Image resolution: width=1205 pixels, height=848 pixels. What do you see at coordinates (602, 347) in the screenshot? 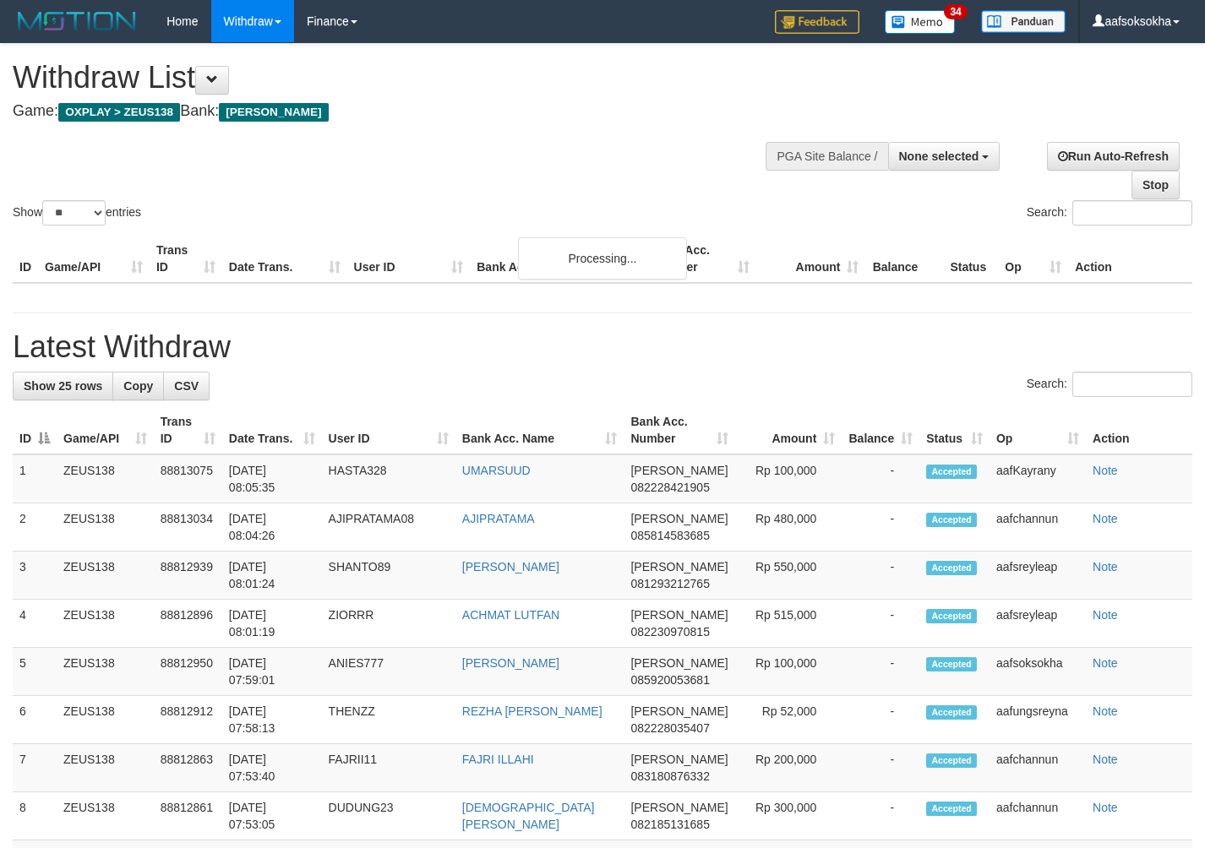
I see `h1: Latest Withdraw` at bounding box center [602, 347].